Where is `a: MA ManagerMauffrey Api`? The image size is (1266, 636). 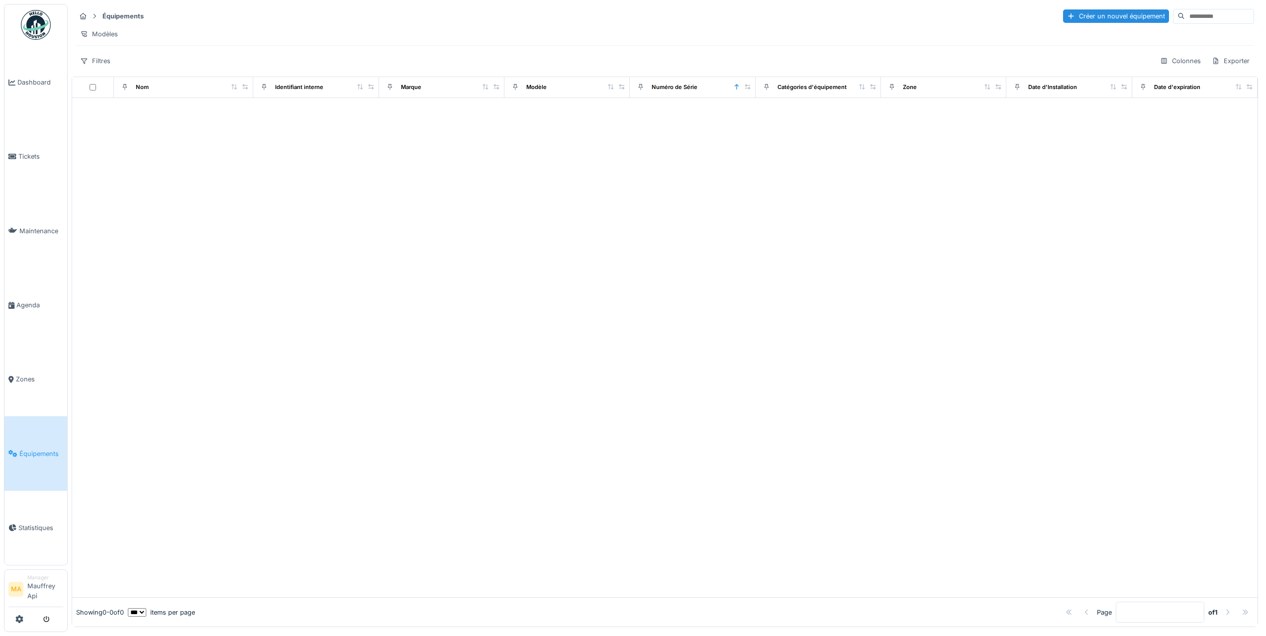
a: MA ManagerMauffrey Api is located at coordinates (36, 591).